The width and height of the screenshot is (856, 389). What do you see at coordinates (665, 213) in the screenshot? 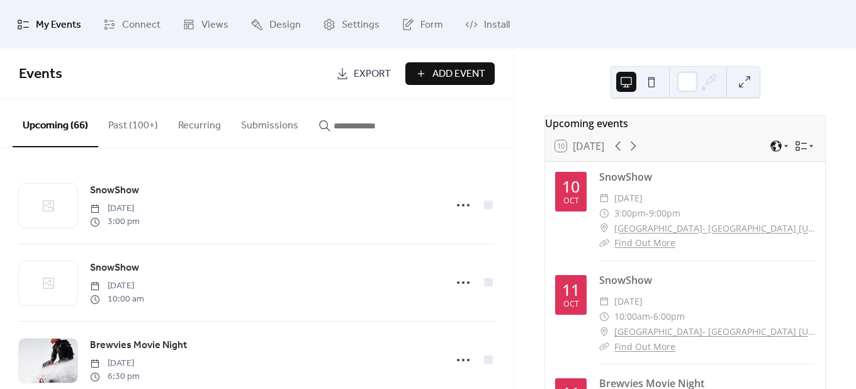
I see `span: 9:00pm` at bounding box center [665, 213].